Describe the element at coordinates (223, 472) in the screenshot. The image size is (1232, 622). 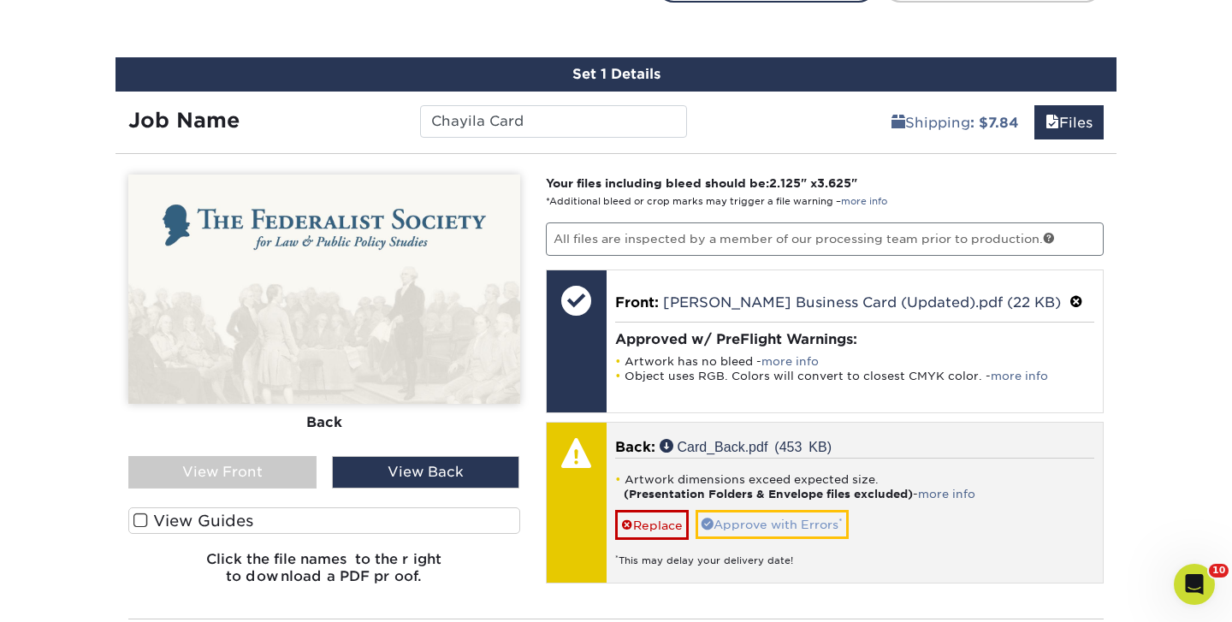
I see `div: View Front` at that location.